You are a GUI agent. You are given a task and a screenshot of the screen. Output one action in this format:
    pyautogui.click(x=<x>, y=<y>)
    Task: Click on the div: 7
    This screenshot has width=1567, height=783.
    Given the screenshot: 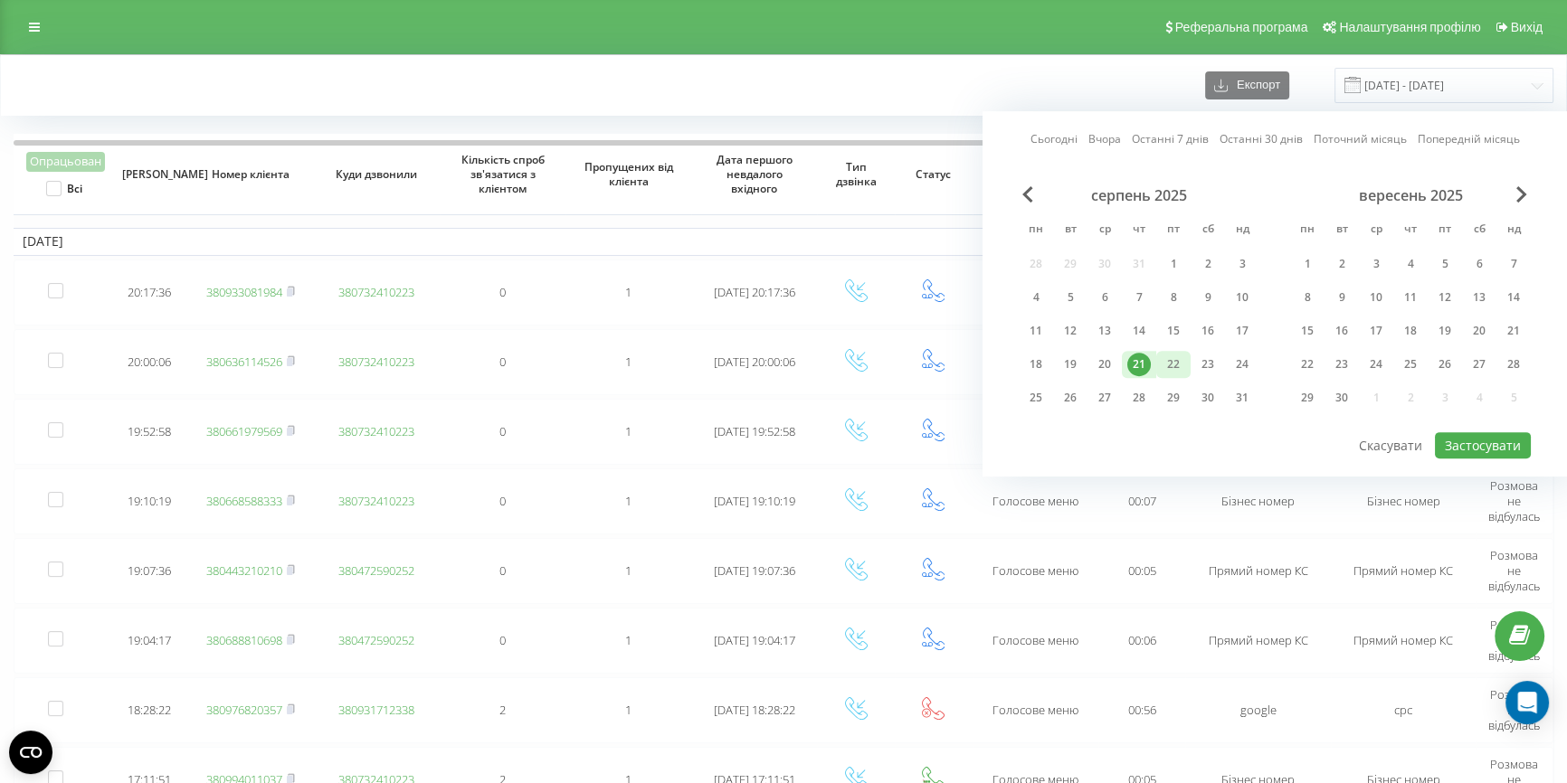 What is the action you would take?
    pyautogui.click(x=1513, y=264)
    